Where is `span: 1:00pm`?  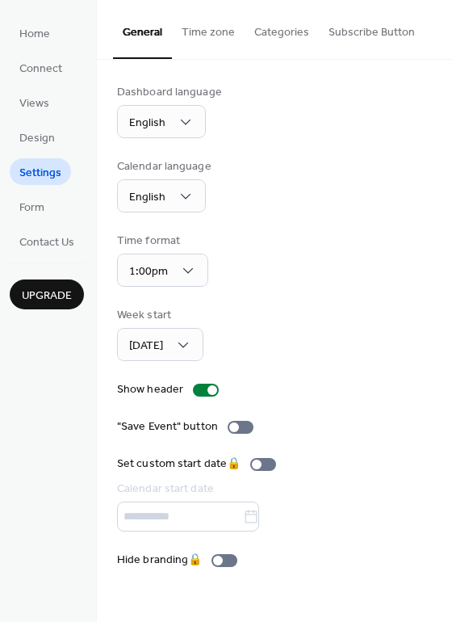 span: 1:00pm is located at coordinates (149, 271).